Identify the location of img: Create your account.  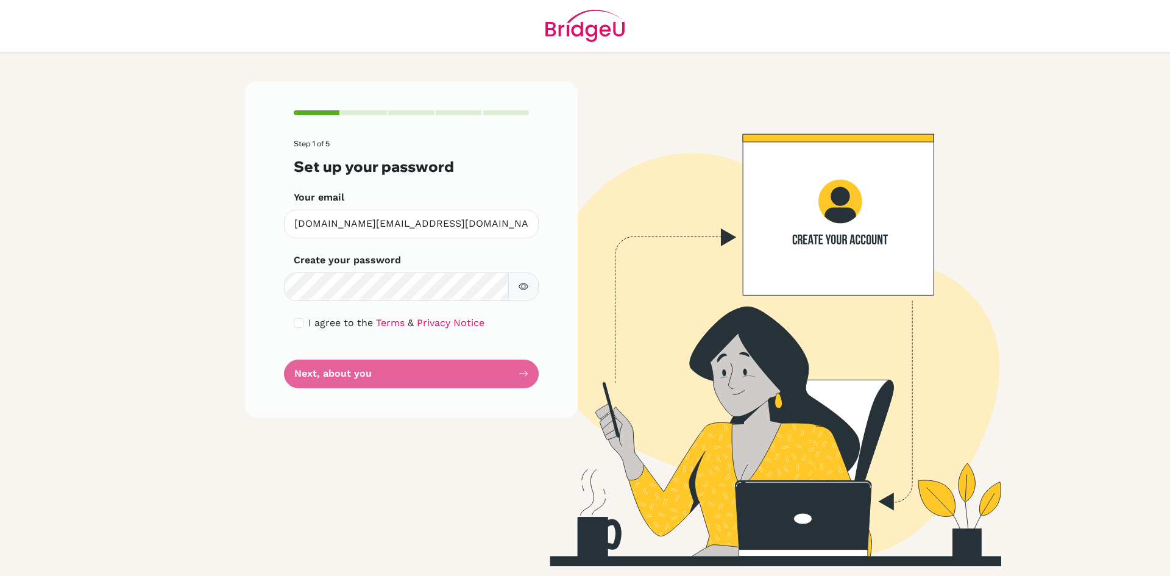
(759, 324).